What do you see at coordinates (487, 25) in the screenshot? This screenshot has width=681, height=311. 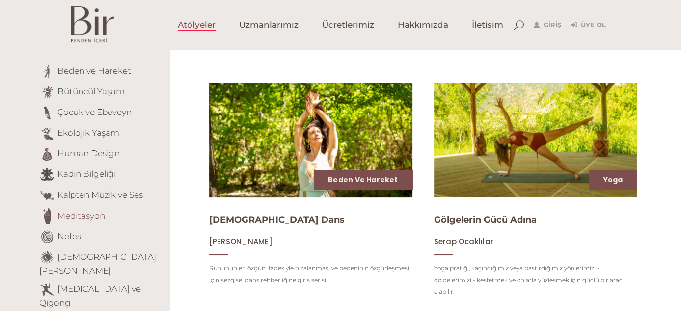 I see `span: İletişim` at bounding box center [487, 25].